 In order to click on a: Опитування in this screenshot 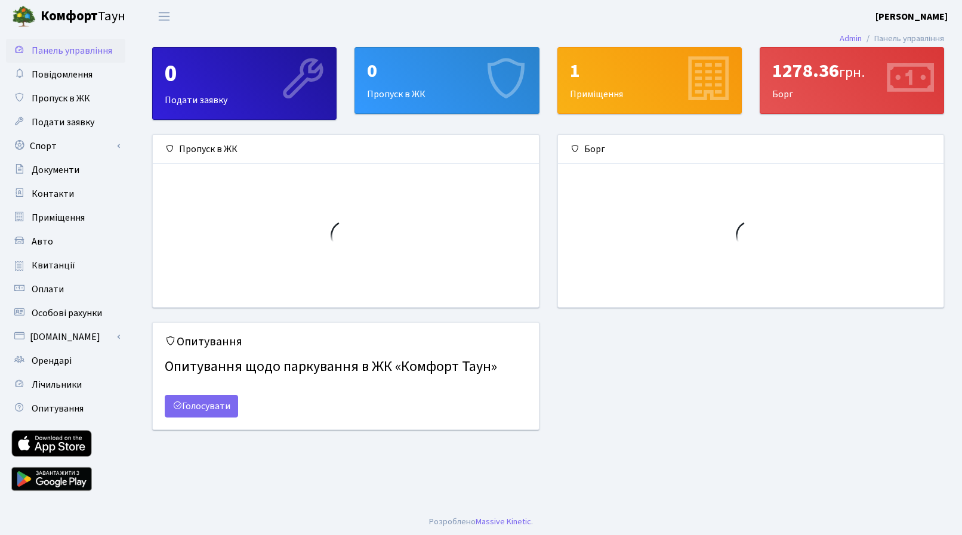, I will do `click(66, 409)`.